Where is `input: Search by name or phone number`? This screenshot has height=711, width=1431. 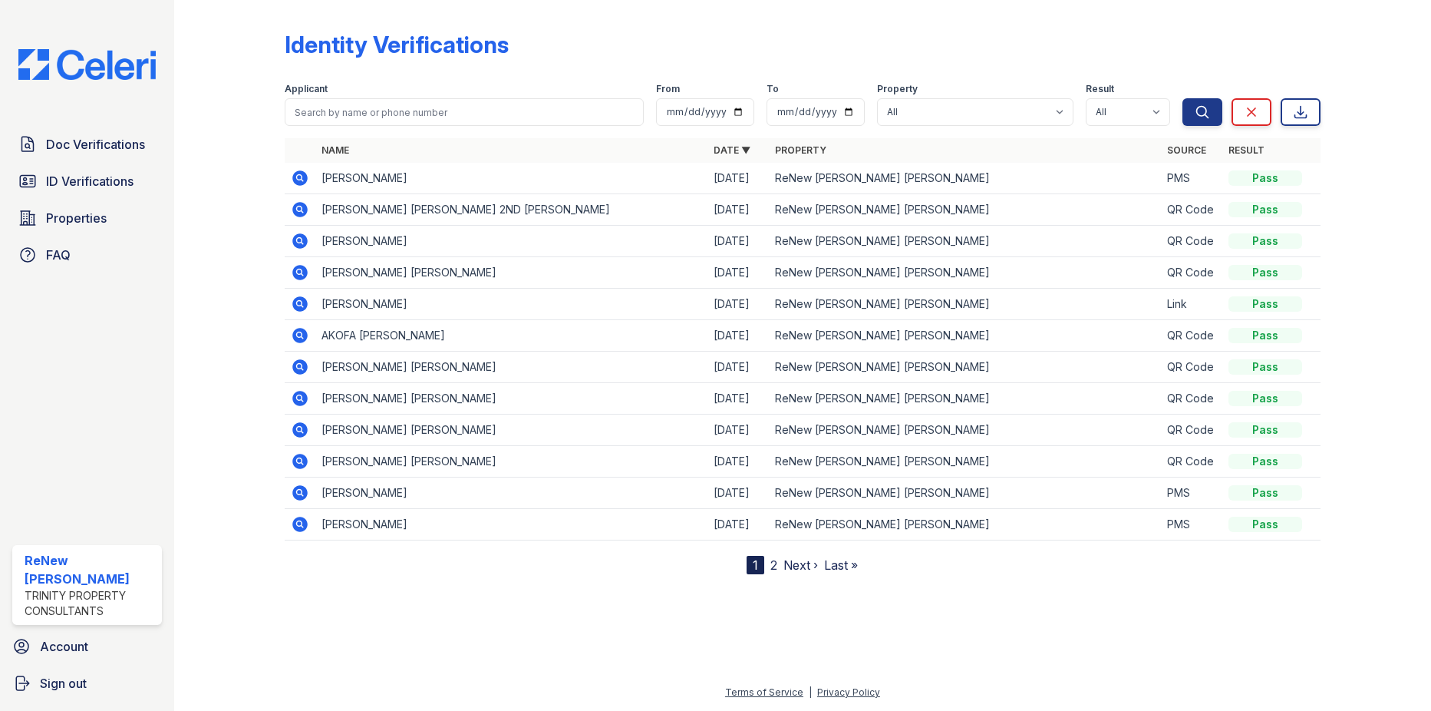 input: Search by name or phone number is located at coordinates (463, 112).